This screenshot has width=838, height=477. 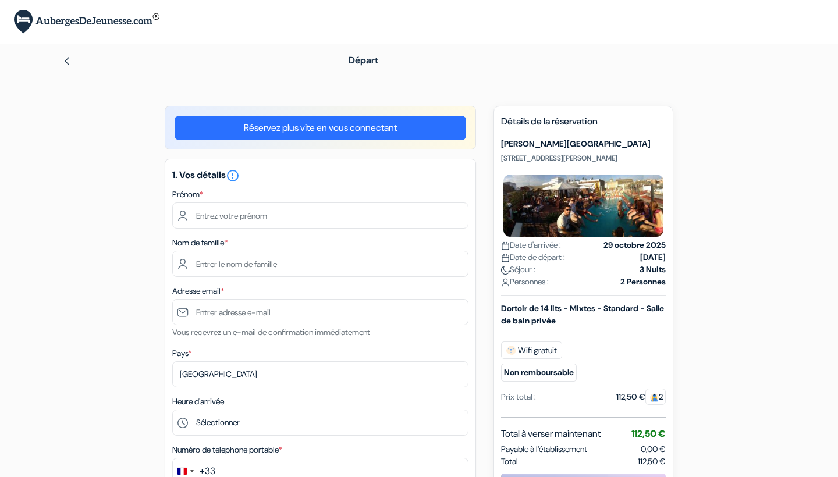 I want to click on img: user_icon.svg, so click(x=505, y=282).